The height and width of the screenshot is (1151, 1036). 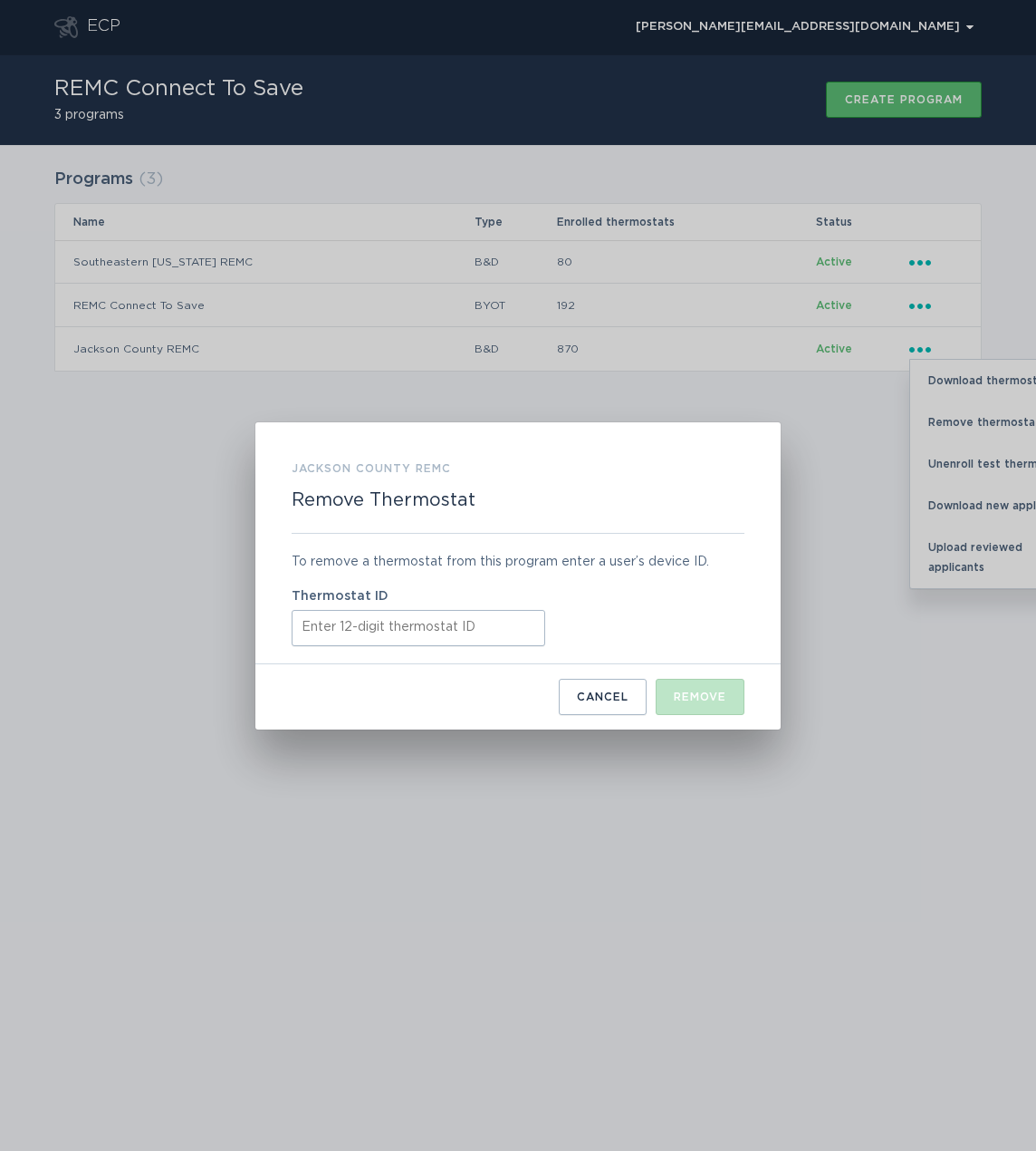 I want to click on h3: Jackson County REMC, so click(x=372, y=468).